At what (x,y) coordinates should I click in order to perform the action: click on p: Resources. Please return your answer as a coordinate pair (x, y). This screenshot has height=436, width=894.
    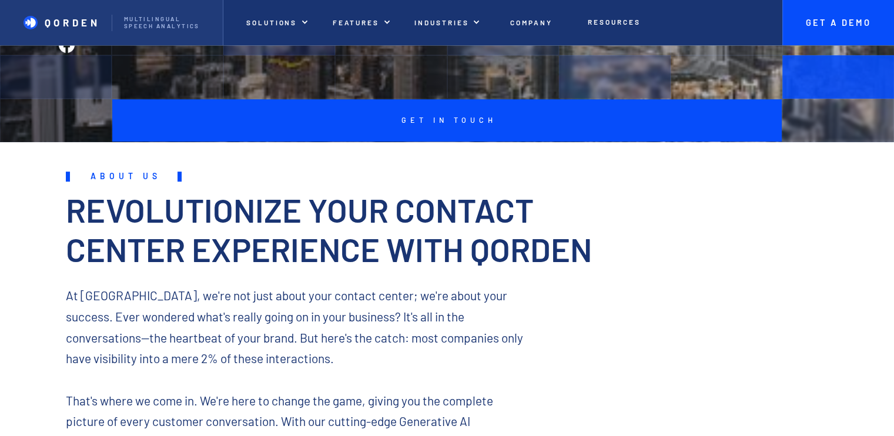
    Looking at the image, I should click on (613, 22).